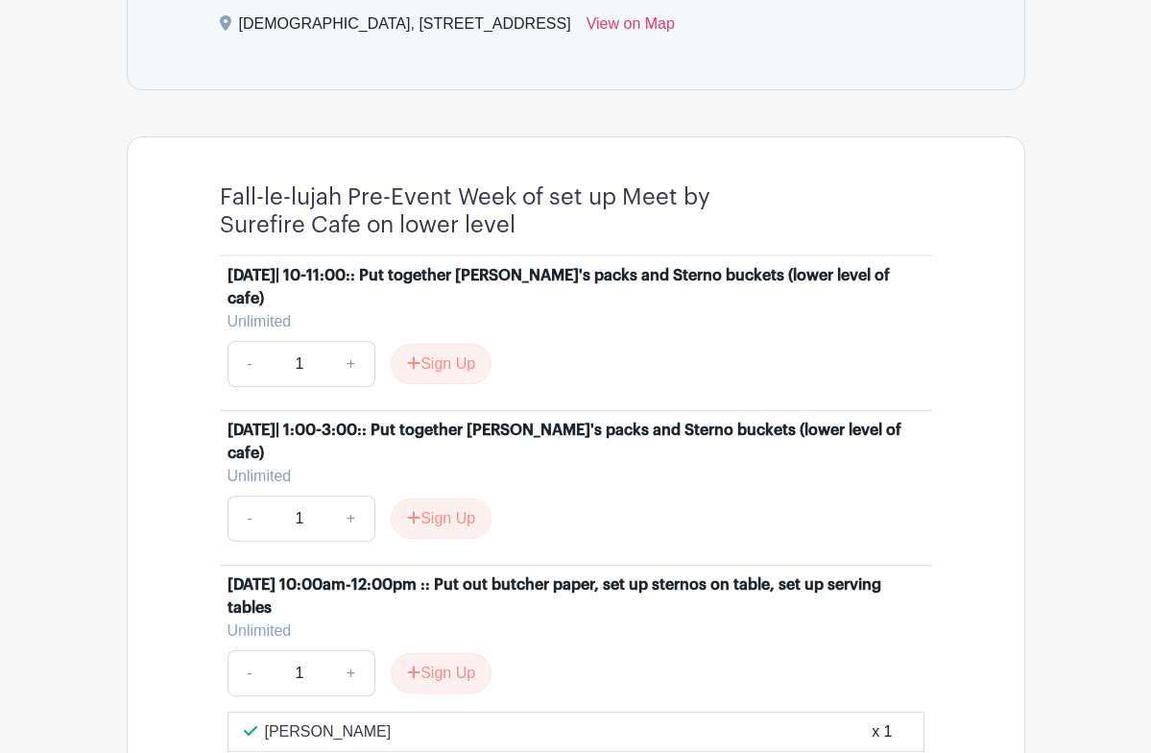  What do you see at coordinates (484, 211) in the screenshot?
I see `h4: Fall-le-lujah Pre-Event Week of set up Meet by Surefire Cafe on lower level` at bounding box center [484, 211].